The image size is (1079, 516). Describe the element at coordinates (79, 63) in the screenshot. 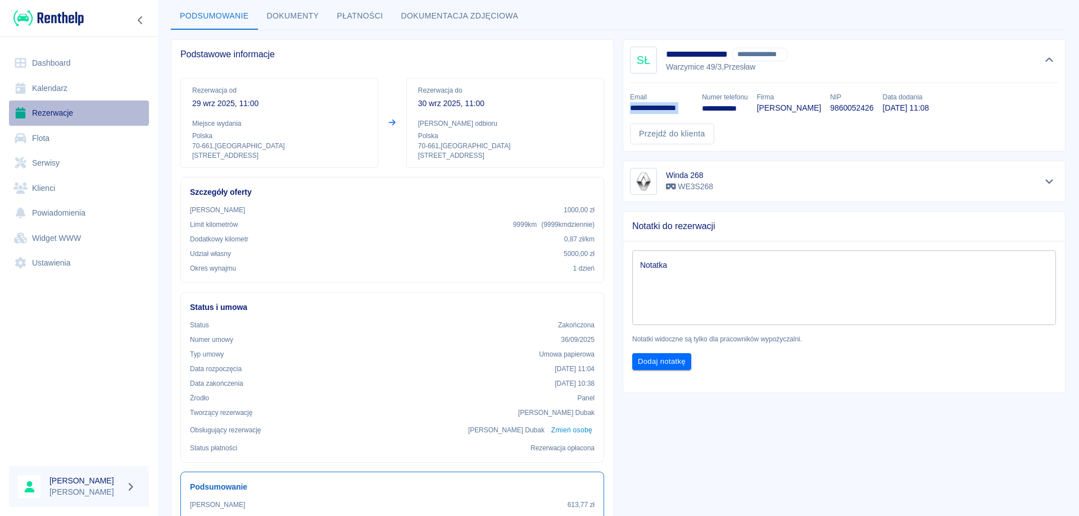

I see `a: Dashboard` at that location.